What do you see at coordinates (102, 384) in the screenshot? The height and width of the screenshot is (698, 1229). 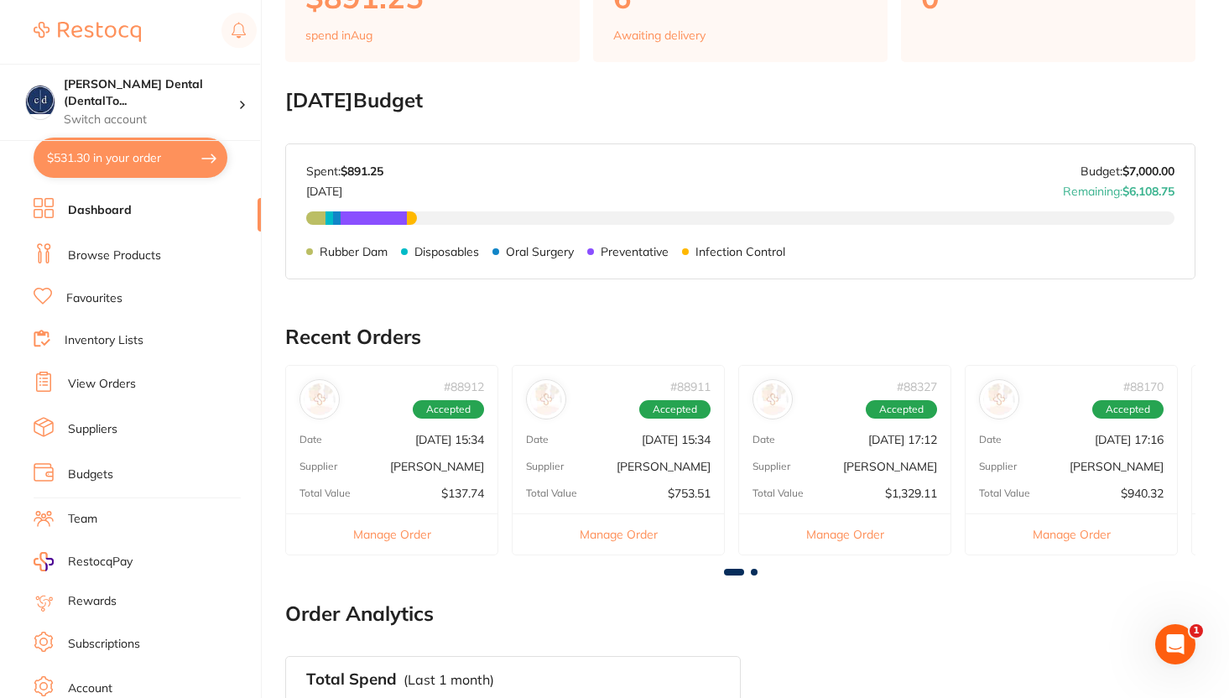 I see `a: View Orders` at bounding box center [102, 384].